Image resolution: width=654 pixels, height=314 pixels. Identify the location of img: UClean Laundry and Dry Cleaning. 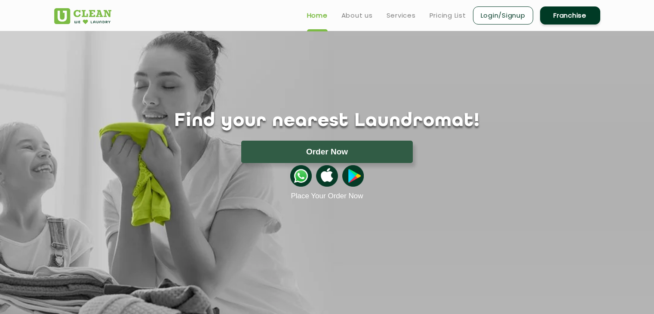
(83, 16).